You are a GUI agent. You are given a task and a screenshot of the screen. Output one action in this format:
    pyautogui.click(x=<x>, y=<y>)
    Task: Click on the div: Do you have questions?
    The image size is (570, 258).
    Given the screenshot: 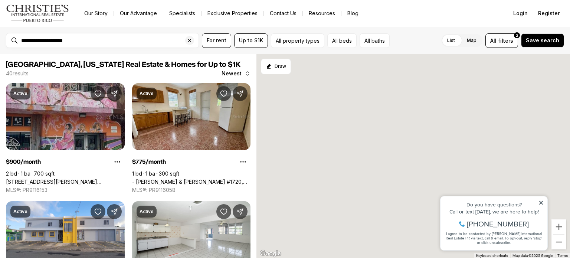 What is the action you would take?
    pyautogui.click(x=58, y=19)
    